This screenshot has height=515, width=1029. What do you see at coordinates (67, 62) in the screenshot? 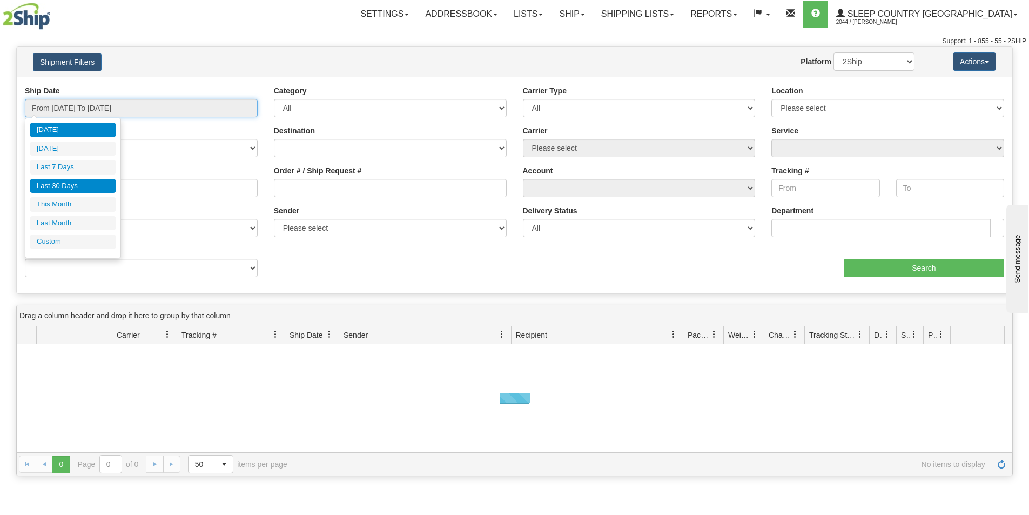
I see `button: Shipment Filters` at bounding box center [67, 62].